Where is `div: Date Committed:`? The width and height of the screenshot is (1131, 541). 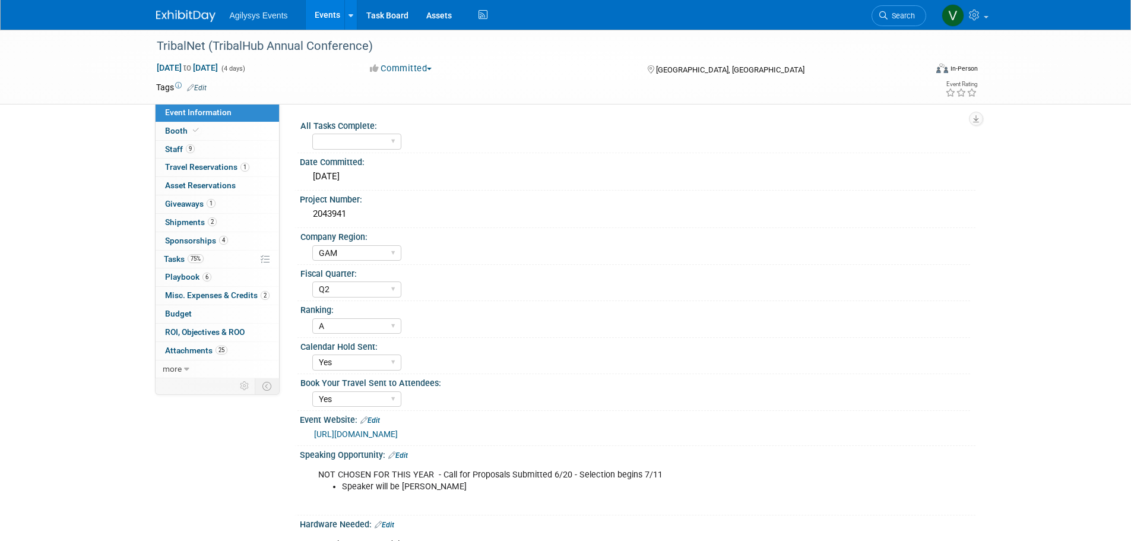 div: Date Committed: is located at coordinates (638, 160).